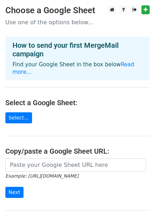 The image size is (155, 220). Describe the element at coordinates (77, 50) in the screenshot. I see `h4: How to send your first MergeMail campaign` at that location.